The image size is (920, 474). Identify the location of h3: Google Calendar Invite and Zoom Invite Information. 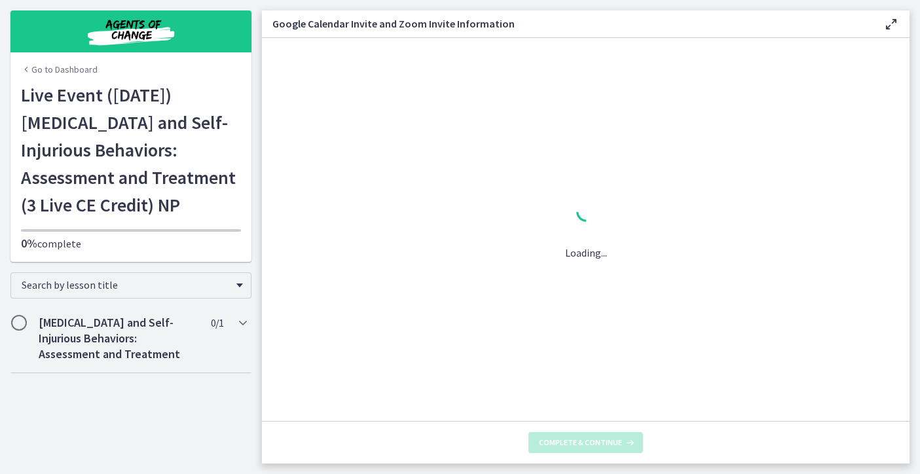
(567, 24).